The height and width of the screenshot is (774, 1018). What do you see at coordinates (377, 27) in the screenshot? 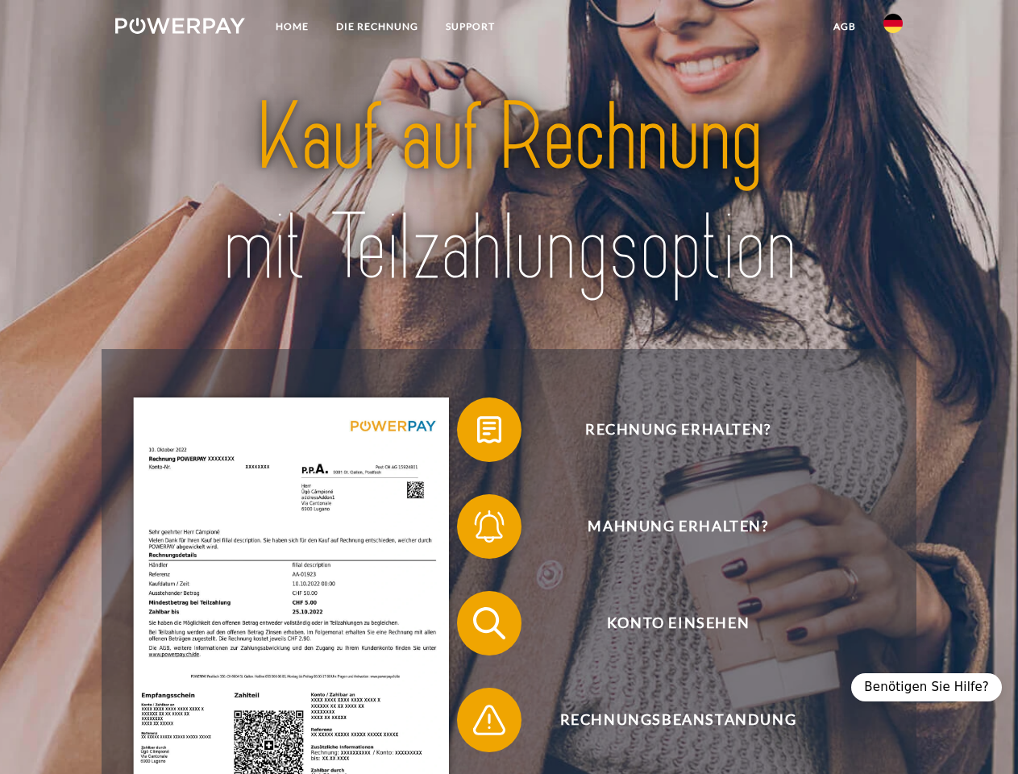
I see `a: DIE RECHNUNG` at bounding box center [377, 27].